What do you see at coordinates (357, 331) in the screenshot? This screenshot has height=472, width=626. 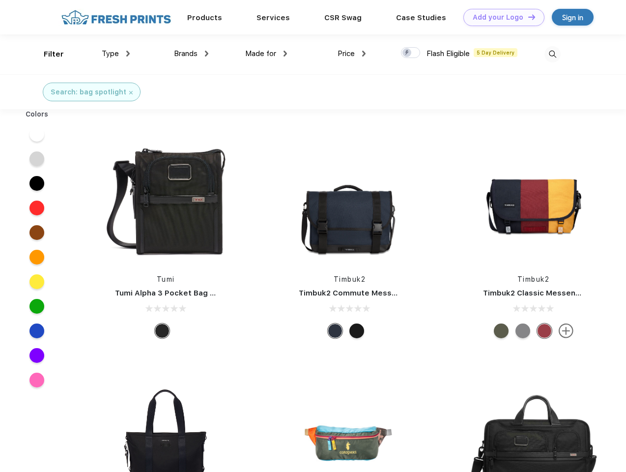 I see `div: Eco Black` at bounding box center [357, 331].